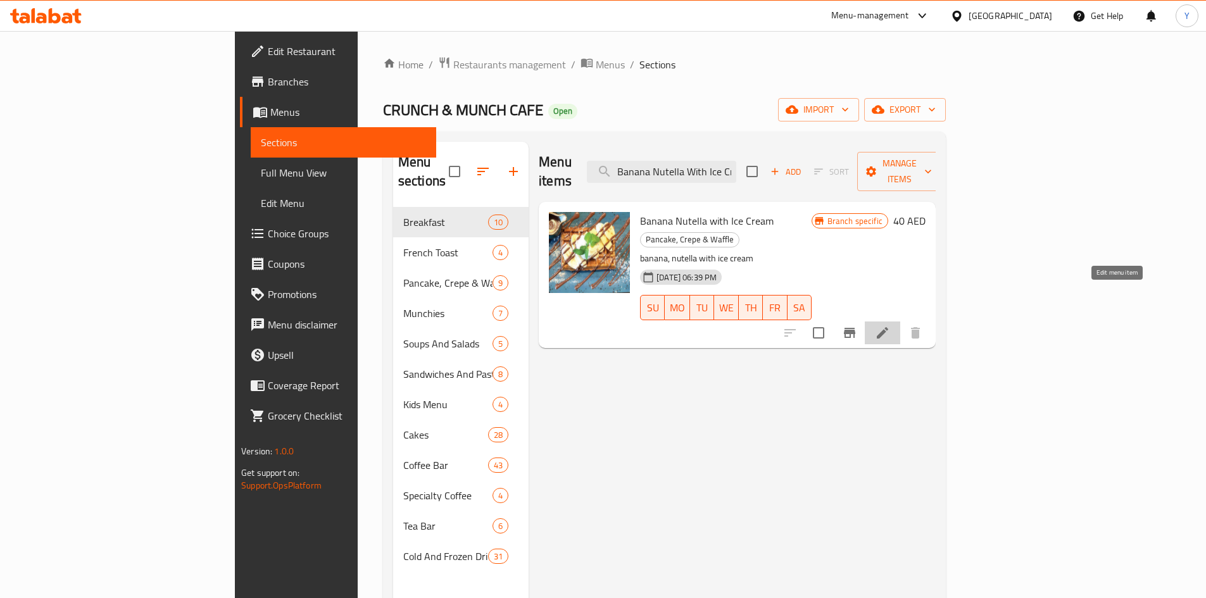 The image size is (1206, 598). Describe the element at coordinates (461, 405) in the screenshot. I see `div: Kids Menu4` at that location.